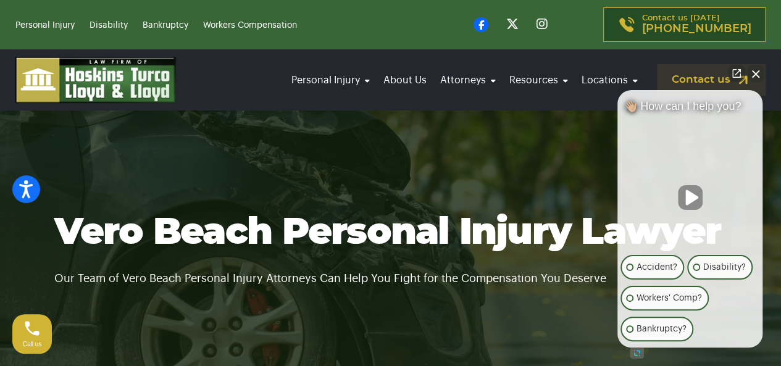 The image size is (781, 366). What do you see at coordinates (736, 73) in the screenshot?
I see `a: Open direct chat` at bounding box center [736, 73].